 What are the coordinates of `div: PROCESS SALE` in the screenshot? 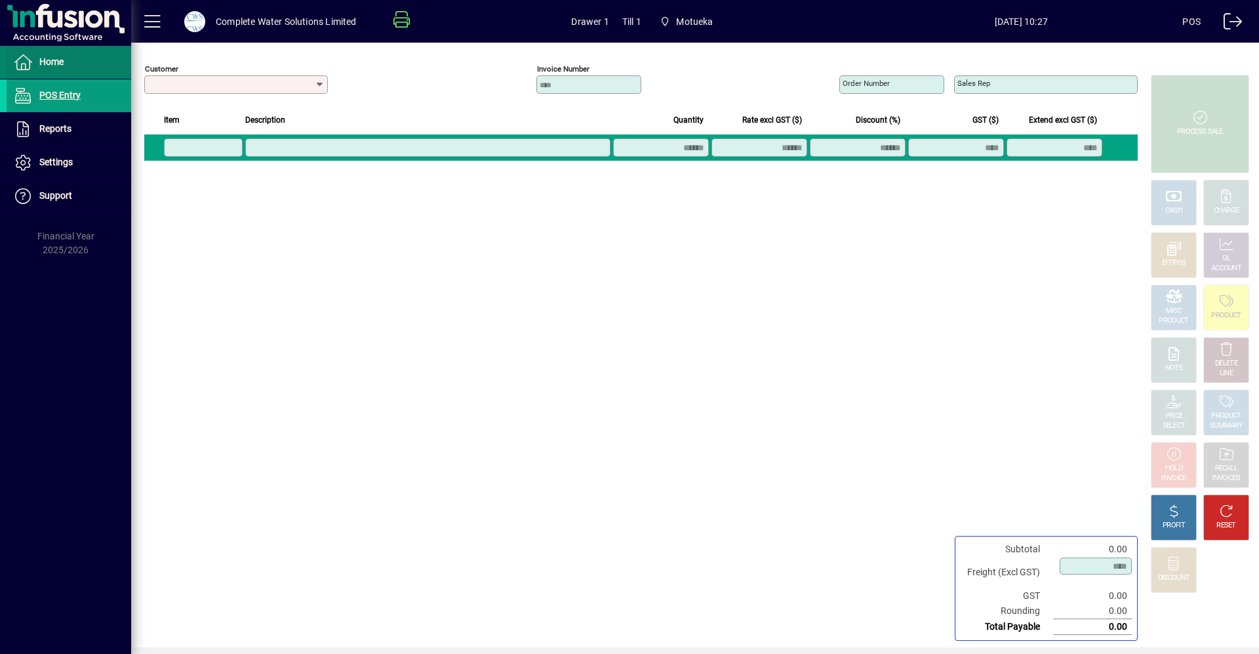 It's located at (1200, 132).